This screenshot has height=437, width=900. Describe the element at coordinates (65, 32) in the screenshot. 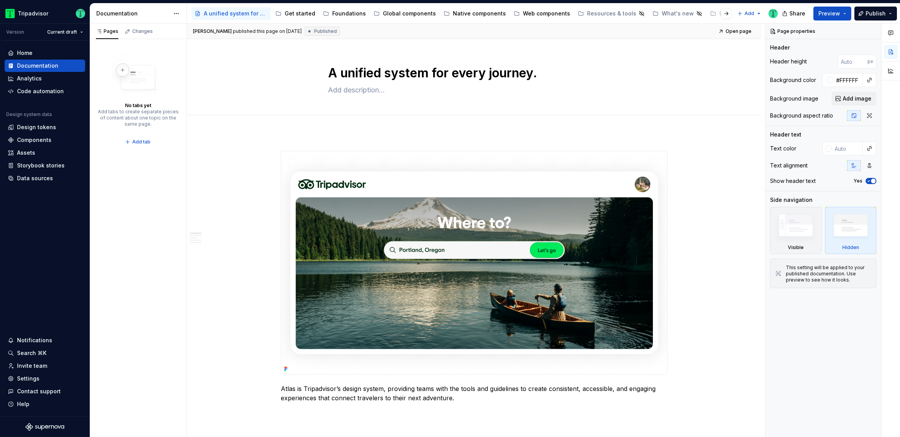

I see `button: Current draft` at that location.